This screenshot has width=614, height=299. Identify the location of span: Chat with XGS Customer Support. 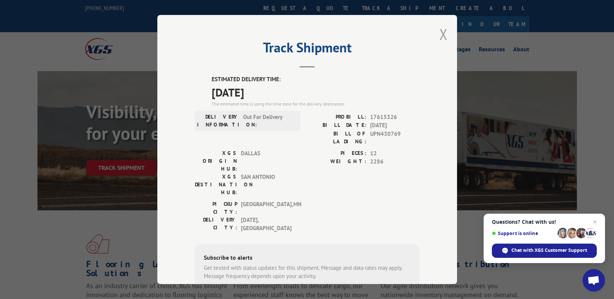
(549, 251).